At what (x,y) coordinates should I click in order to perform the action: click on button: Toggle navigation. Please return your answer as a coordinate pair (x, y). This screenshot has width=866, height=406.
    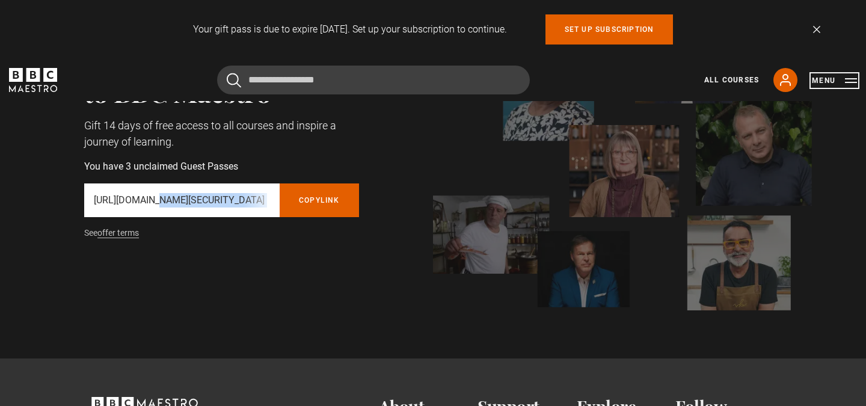
    Looking at the image, I should click on (834, 81).